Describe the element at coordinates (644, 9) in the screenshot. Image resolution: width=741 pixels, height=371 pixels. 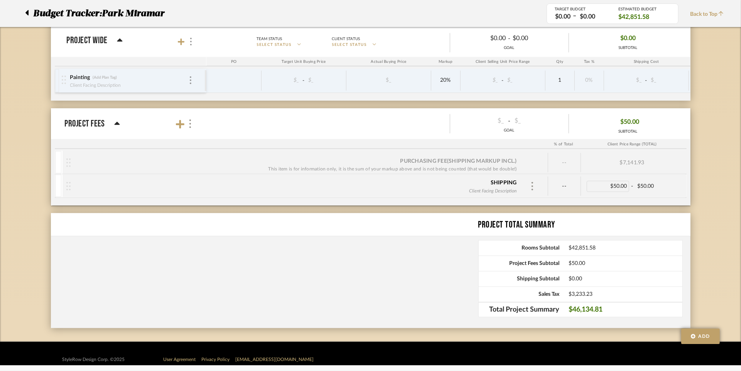
I see `div: ESTIMATED BUDGET` at that location.